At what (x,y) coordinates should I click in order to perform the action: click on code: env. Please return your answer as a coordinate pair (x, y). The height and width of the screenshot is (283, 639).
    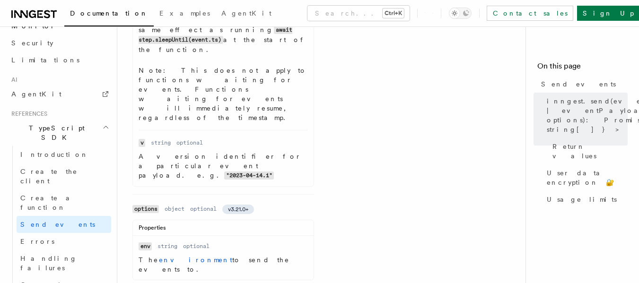
    Looking at the image, I should click on (145, 246).